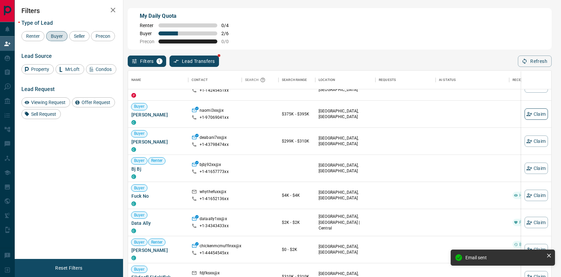  I want to click on div: Offer Request, so click(93, 102).